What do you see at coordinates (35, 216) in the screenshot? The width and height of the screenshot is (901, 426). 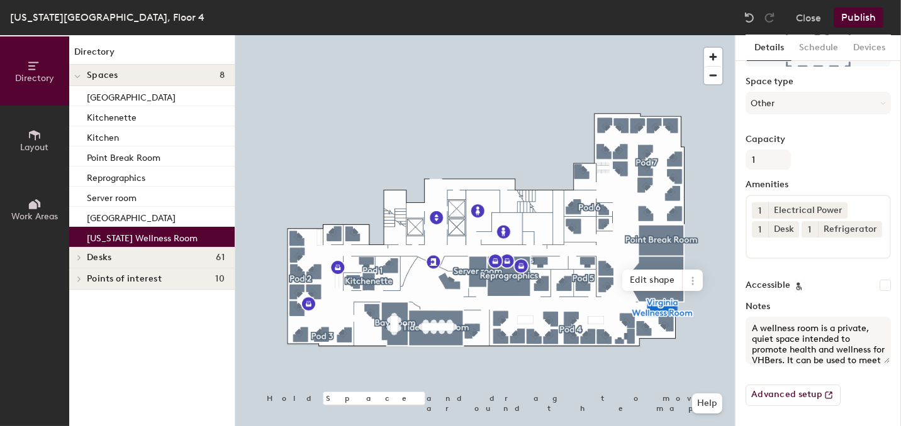 I see `span: Work Areas` at bounding box center [35, 216].